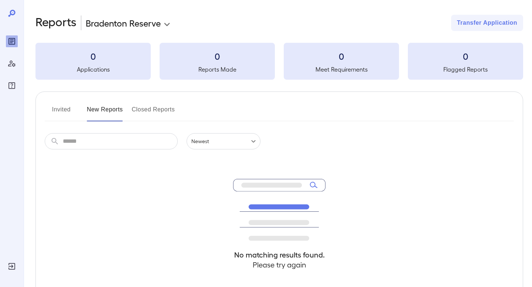 This screenshot has height=287, width=532. I want to click on h2: Reports, so click(56, 23).